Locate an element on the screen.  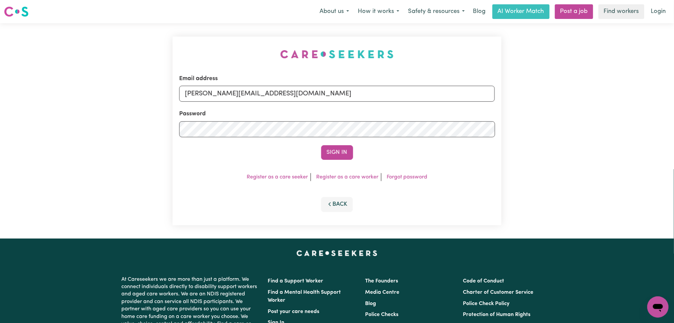
img: Careseekers logo is located at coordinates (16, 12).